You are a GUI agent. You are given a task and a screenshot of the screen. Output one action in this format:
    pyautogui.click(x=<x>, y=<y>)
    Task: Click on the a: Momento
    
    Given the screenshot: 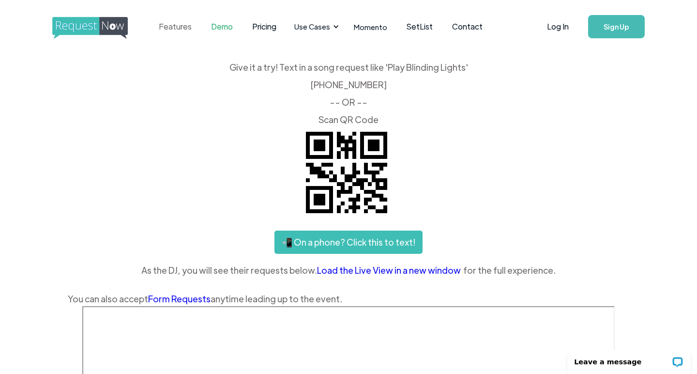 What is the action you would take?
    pyautogui.click(x=370, y=27)
    